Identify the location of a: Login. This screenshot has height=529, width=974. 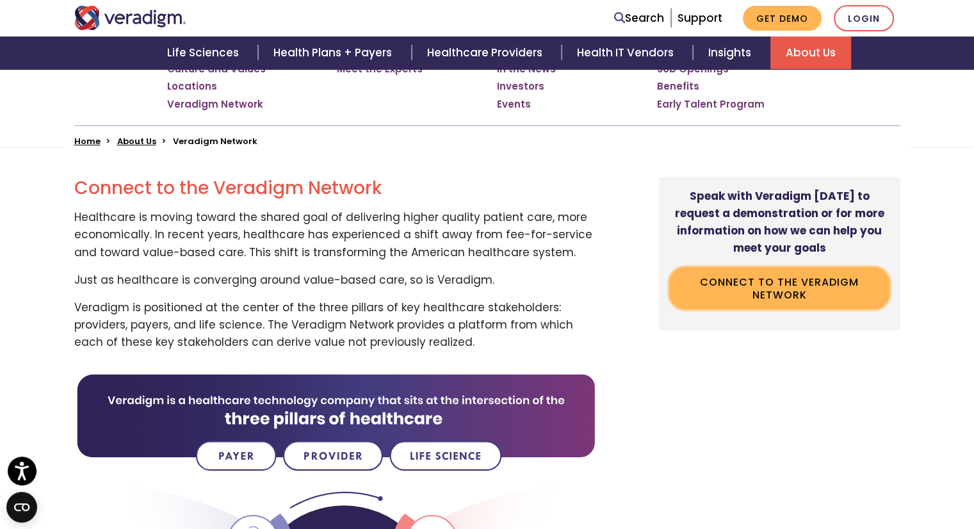
(864, 18).